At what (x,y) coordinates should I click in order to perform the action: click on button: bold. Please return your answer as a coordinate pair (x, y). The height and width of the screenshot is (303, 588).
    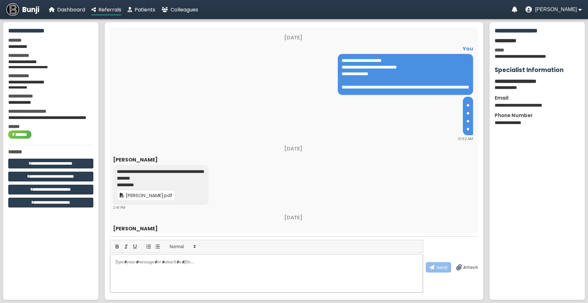
    Looking at the image, I should click on (117, 247).